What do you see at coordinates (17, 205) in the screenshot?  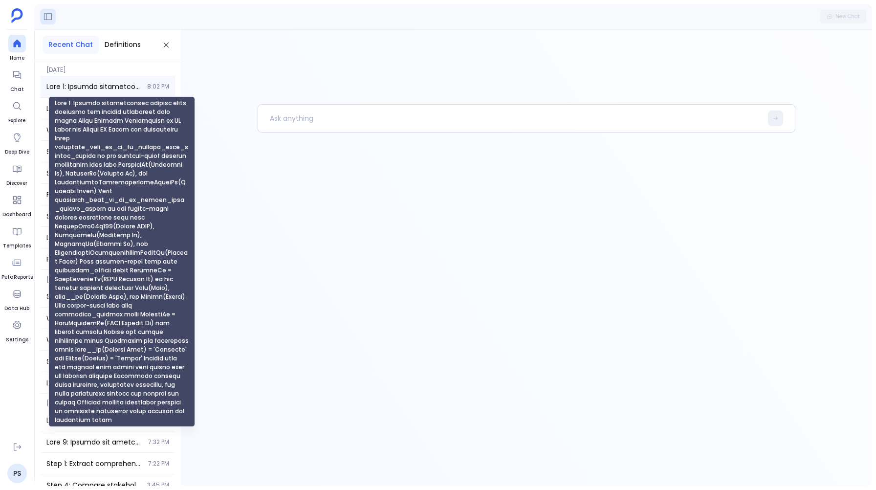 I see `a: Dashboard` at bounding box center [17, 205].